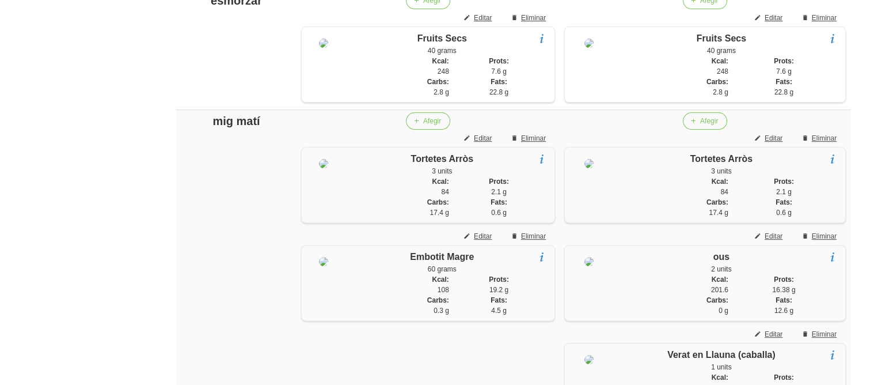  I want to click on span: ous, so click(722, 256).